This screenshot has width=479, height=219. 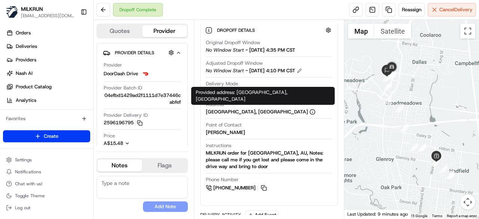 What do you see at coordinates (48, 46) in the screenshot?
I see `a: Deliveries` at bounding box center [48, 46].